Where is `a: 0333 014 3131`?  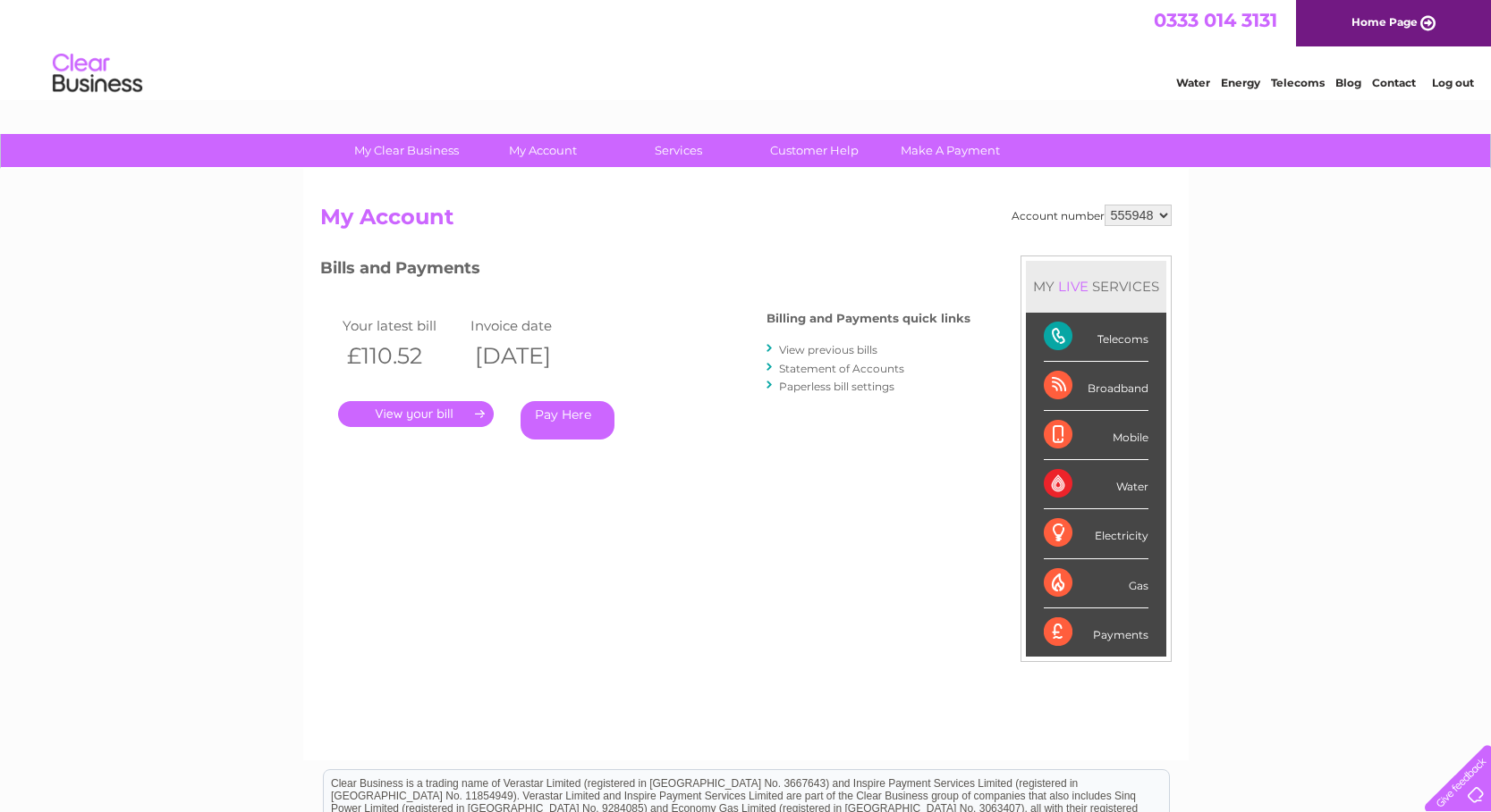
a: 0333 014 3131 is located at coordinates (1216, 20).